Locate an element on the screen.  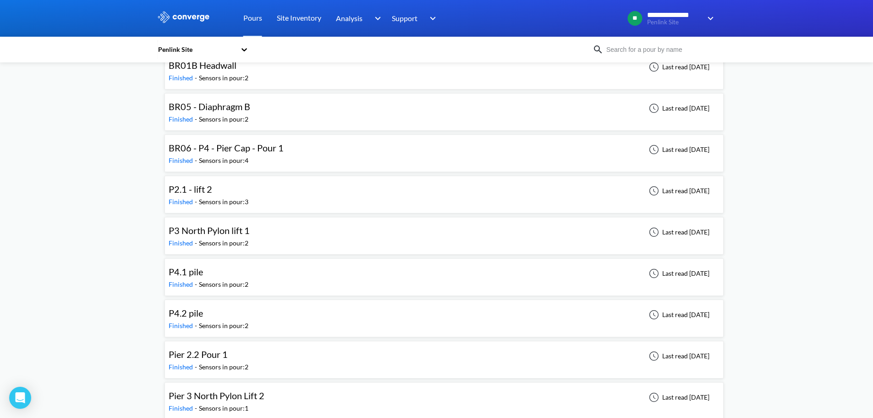
span: Analysis is located at coordinates (349, 18).